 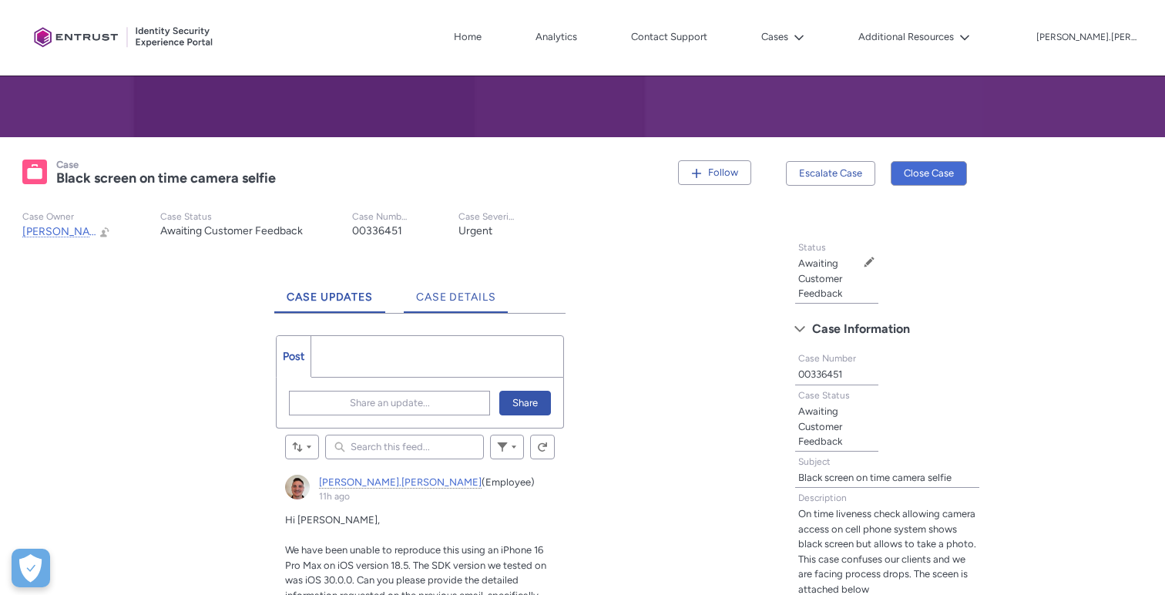 I want to click on img: External User - mike.freiermuth (null), so click(x=297, y=487).